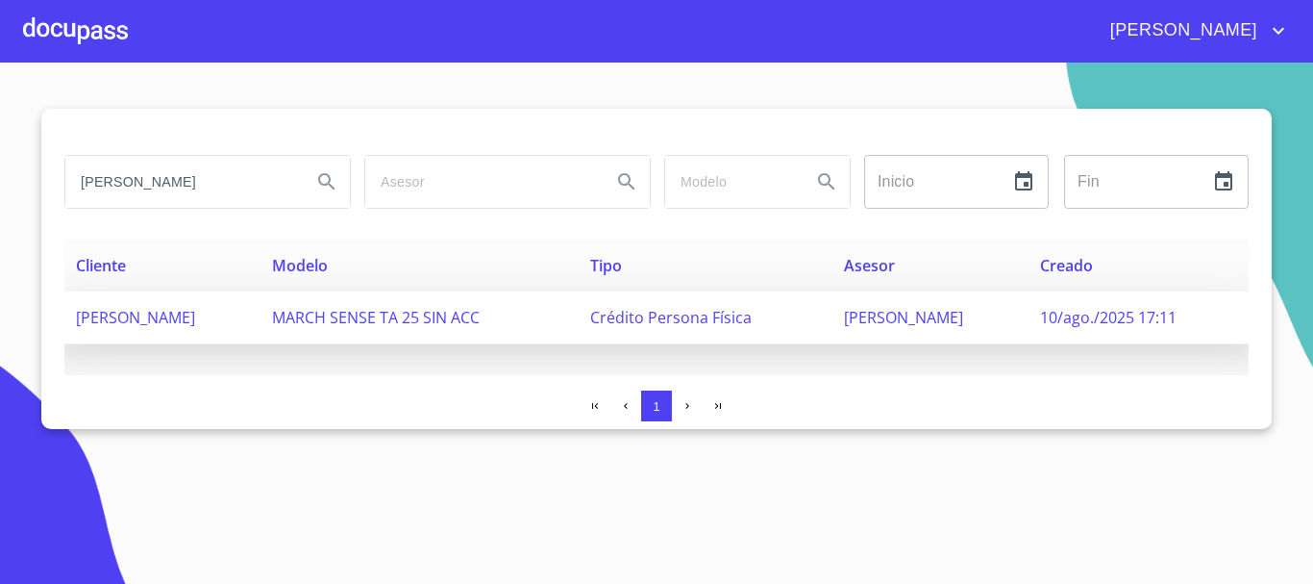  What do you see at coordinates (656, 406) in the screenshot?
I see `span: 1` at bounding box center [656, 406].